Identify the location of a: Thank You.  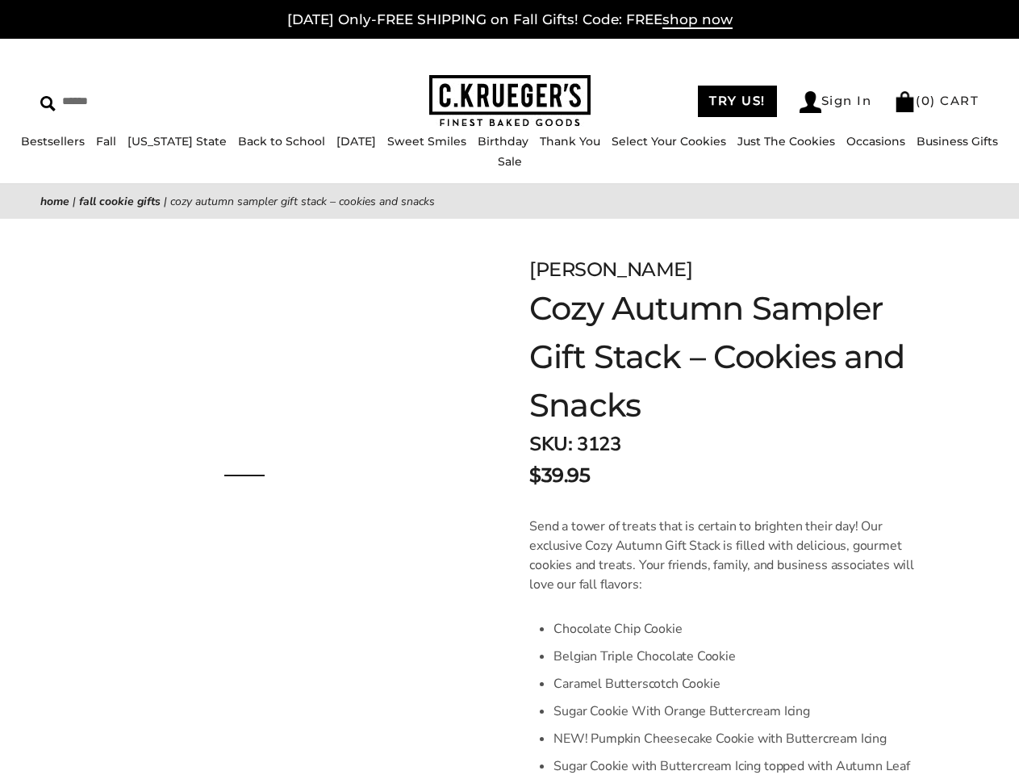
(570, 141).